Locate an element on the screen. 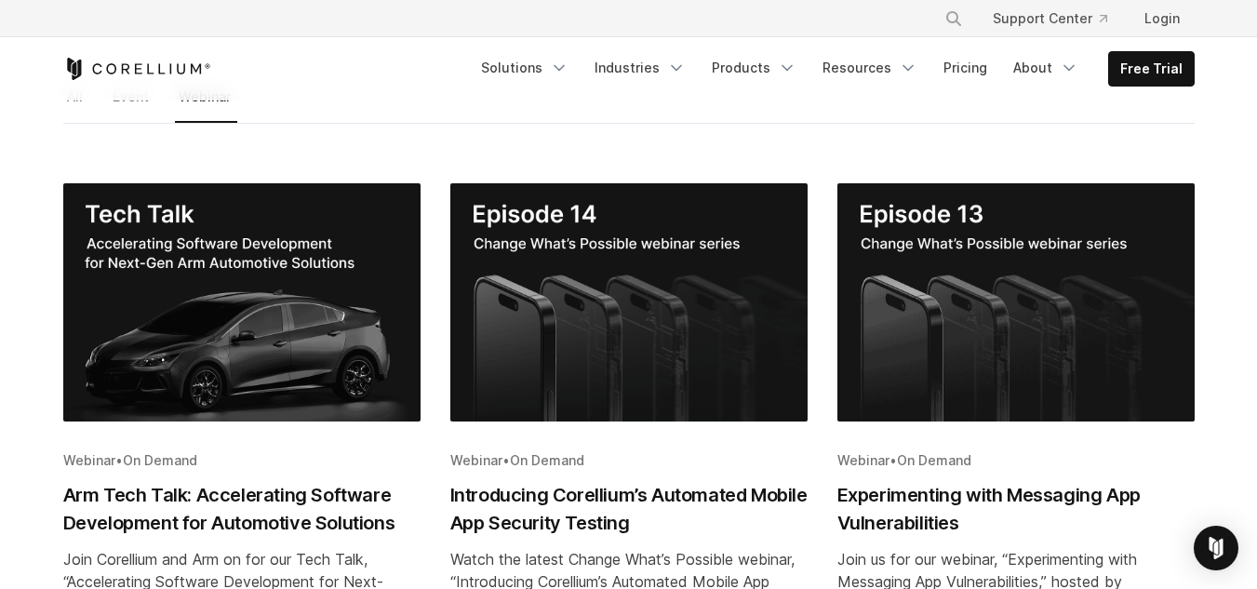 The height and width of the screenshot is (589, 1257). a: All is located at coordinates (76, 103).